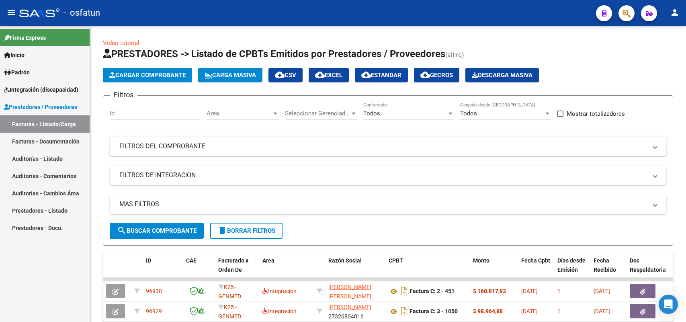  I want to click on span: Prestadores / Proveedores, so click(41, 107).